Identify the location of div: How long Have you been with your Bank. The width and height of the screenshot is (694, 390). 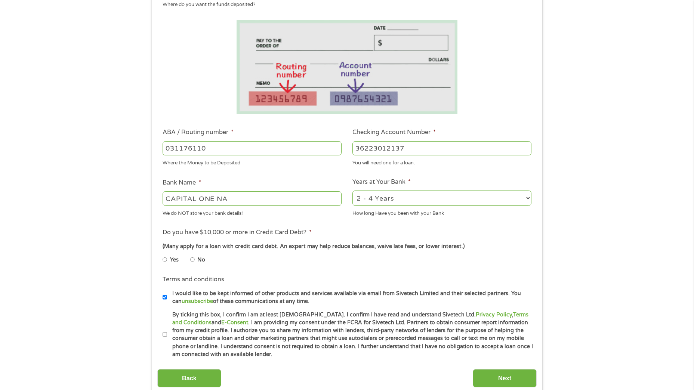
(442, 212).